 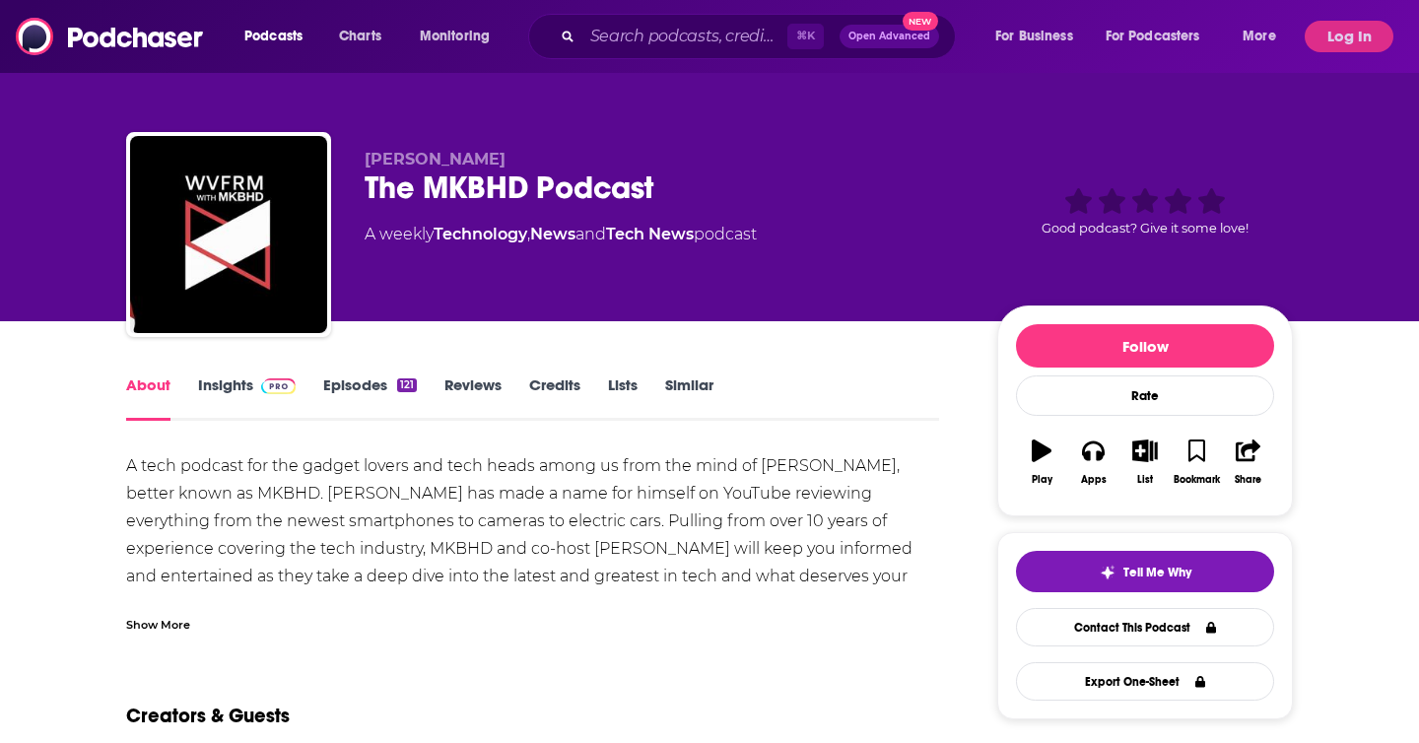 I want to click on span: Podcasts, so click(x=273, y=36).